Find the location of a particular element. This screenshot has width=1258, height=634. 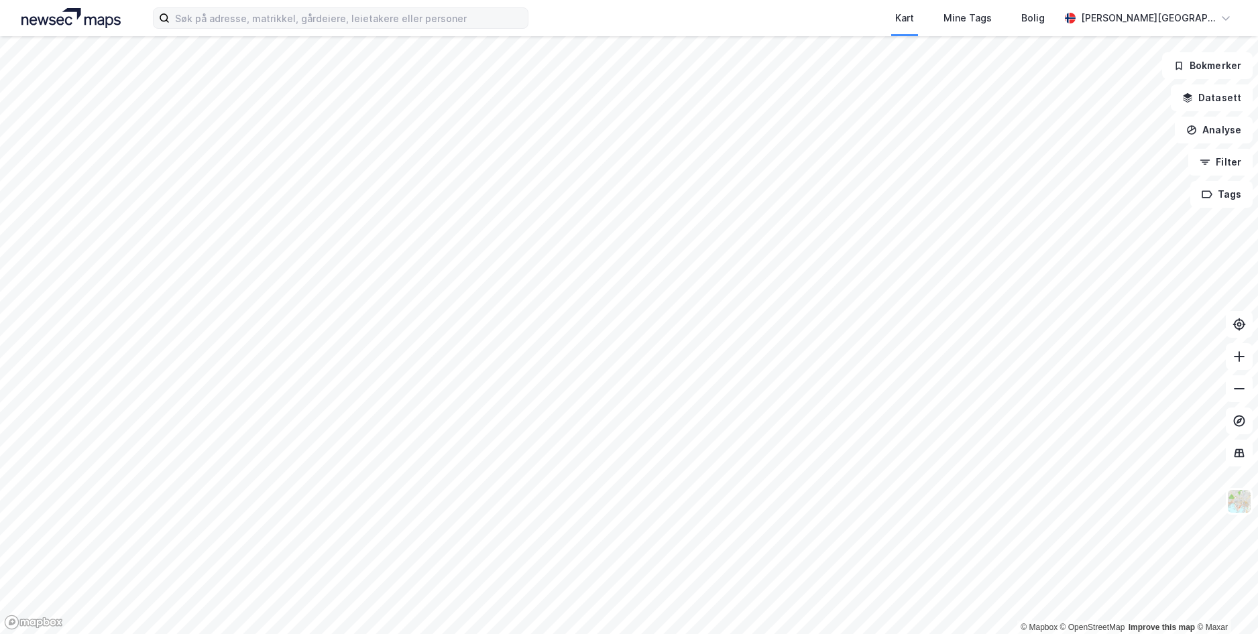

a: OpenStreetMap is located at coordinates (1092, 628).